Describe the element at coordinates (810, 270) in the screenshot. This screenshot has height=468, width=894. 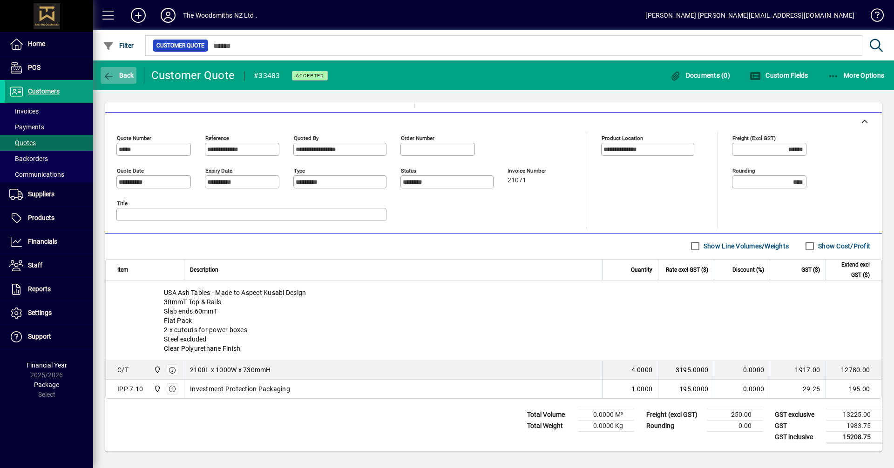
I see `span: GST ($)` at that location.